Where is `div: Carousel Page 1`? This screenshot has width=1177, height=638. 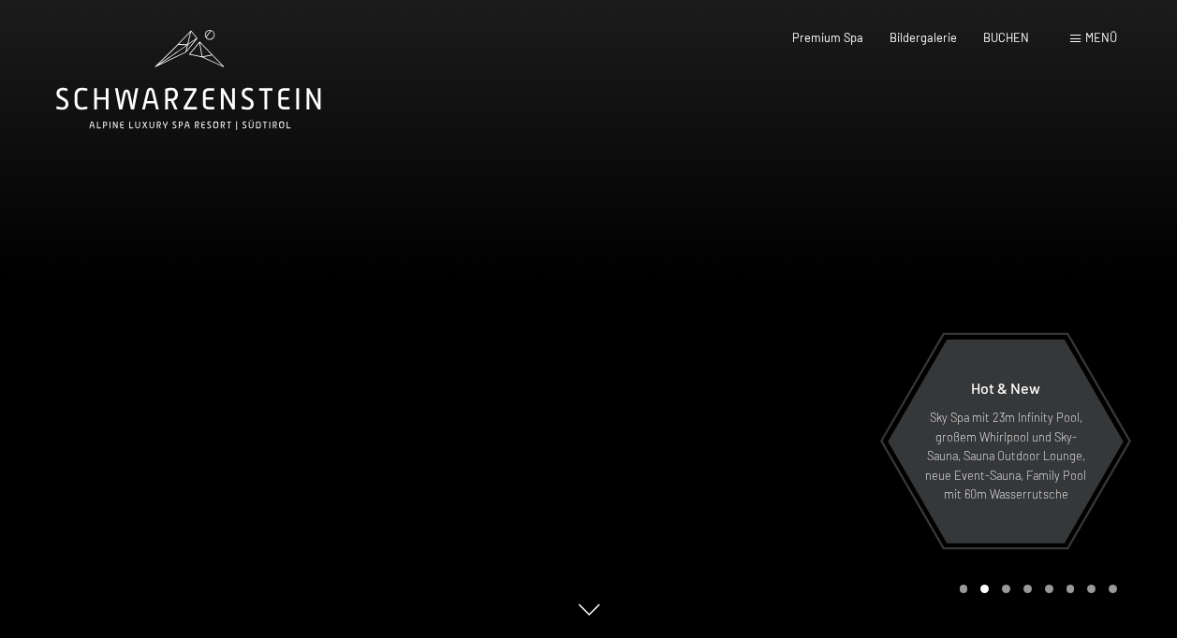 div: Carousel Page 1 is located at coordinates (963, 589).